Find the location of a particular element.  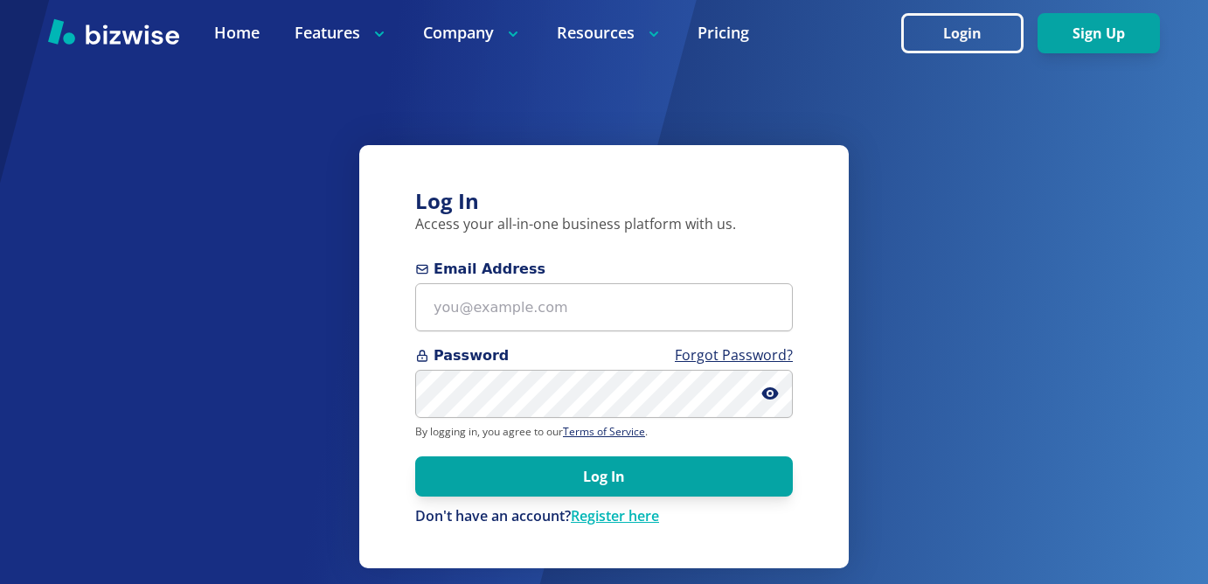

a: Register here is located at coordinates (615, 516).